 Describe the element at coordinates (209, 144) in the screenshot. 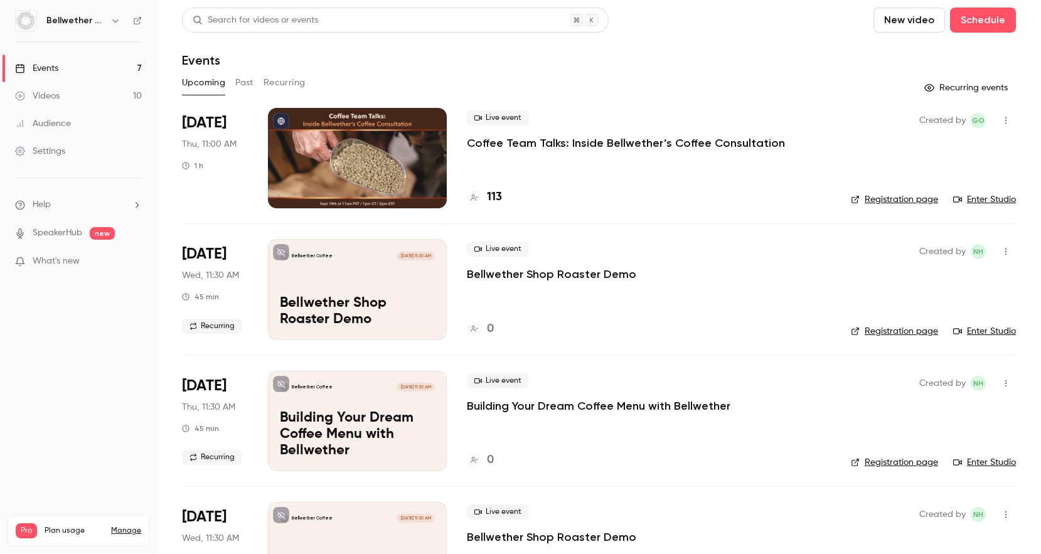

I see `span: Thu, 11:00 AM` at that location.